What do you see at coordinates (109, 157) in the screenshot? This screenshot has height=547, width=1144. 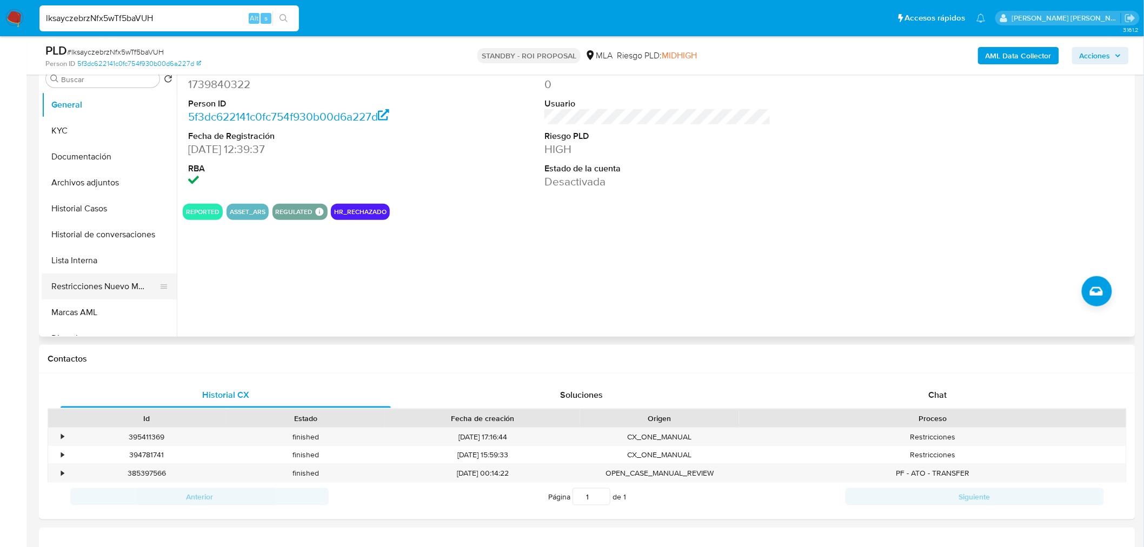 I see `button: Documentación` at bounding box center [109, 157].